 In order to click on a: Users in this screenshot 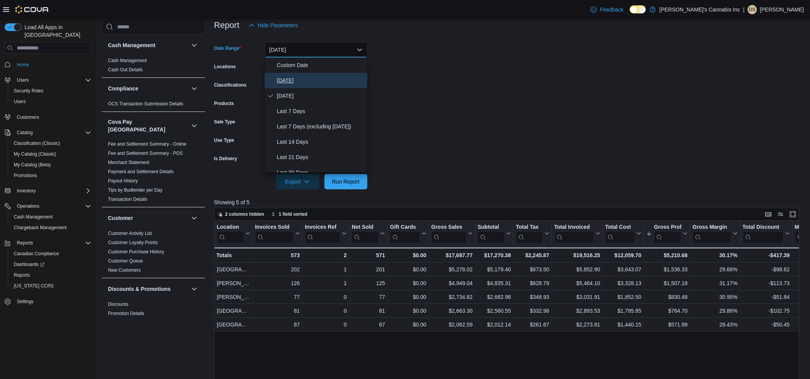, I will do `click(20, 101)`.